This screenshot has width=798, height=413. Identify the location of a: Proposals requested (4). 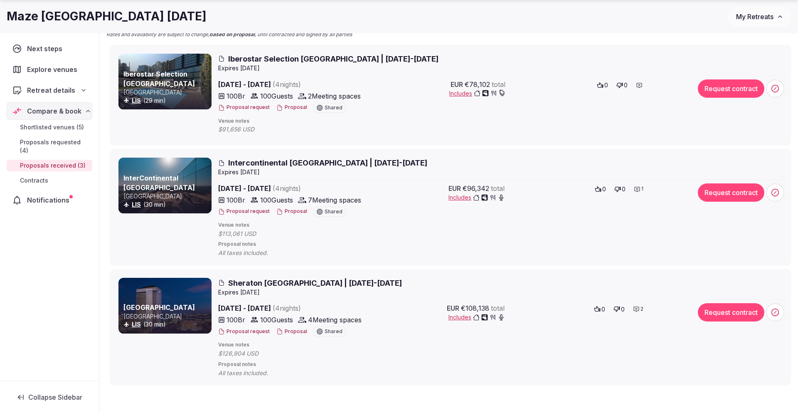
(49, 146).